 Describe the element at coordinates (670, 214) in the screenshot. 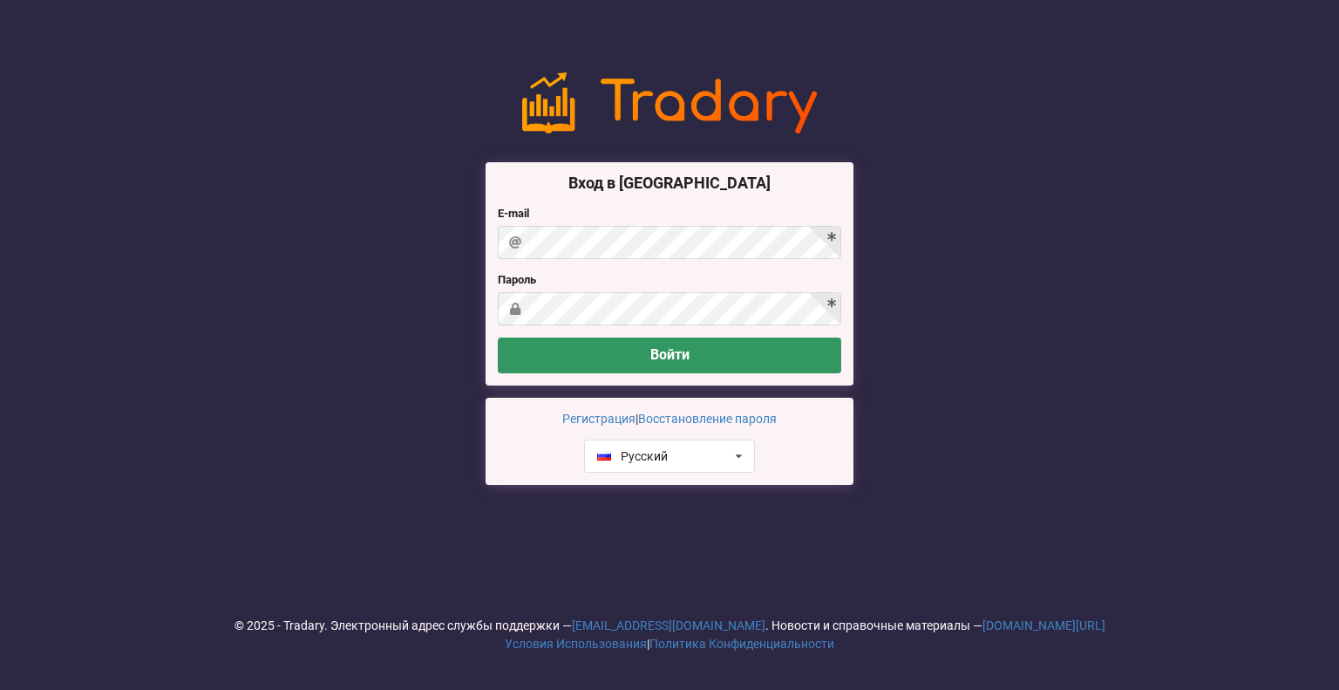

I see `label: E-mail` at that location.